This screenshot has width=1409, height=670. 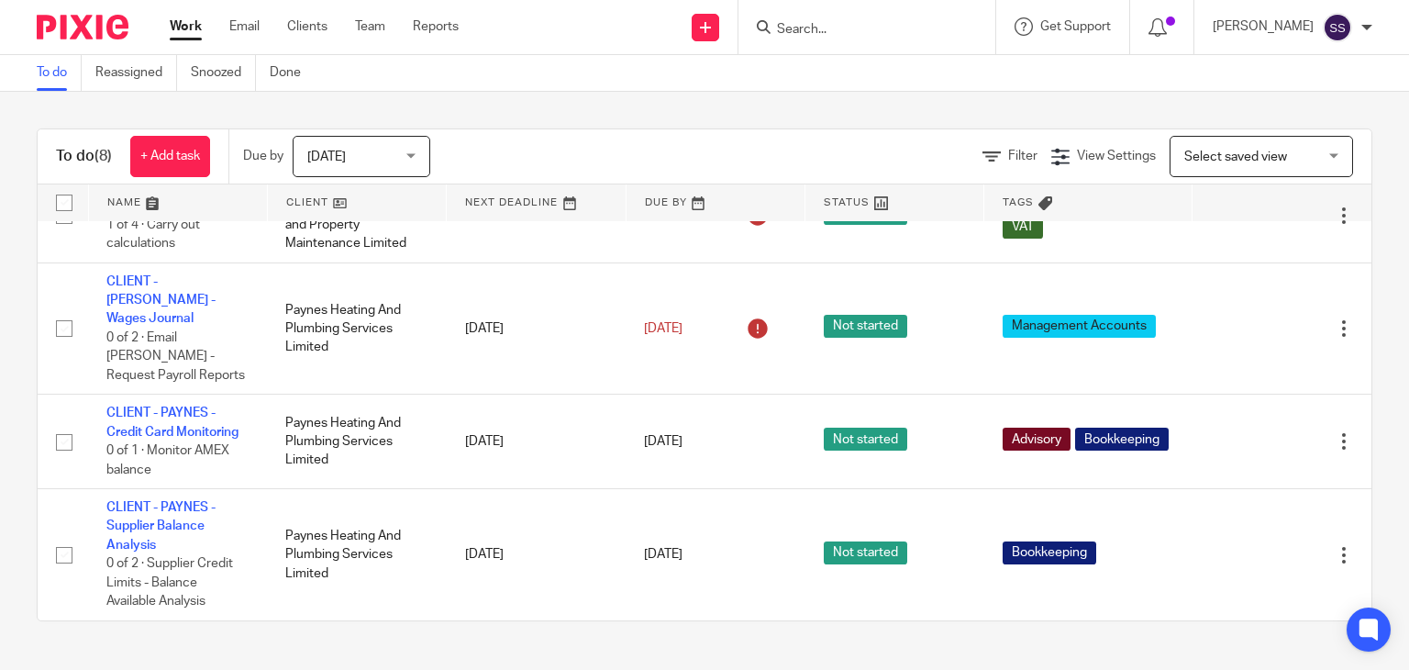 What do you see at coordinates (1037, 438) in the screenshot?
I see `span: Advisory` at bounding box center [1037, 438].